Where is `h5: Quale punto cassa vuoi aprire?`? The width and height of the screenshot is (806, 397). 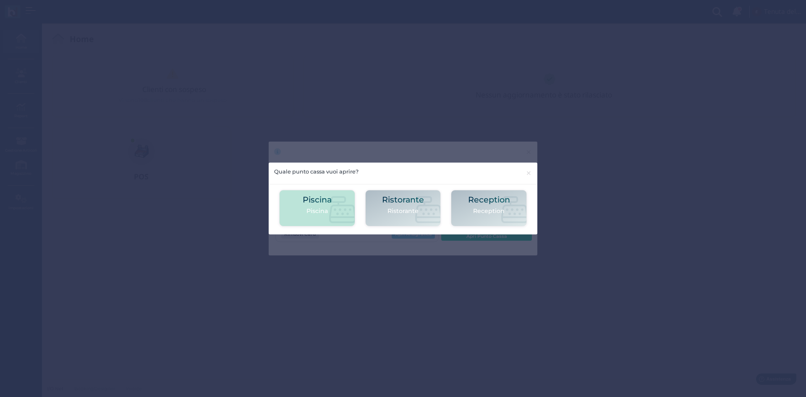 h5: Quale punto cassa vuoi aprire? is located at coordinates (316, 171).